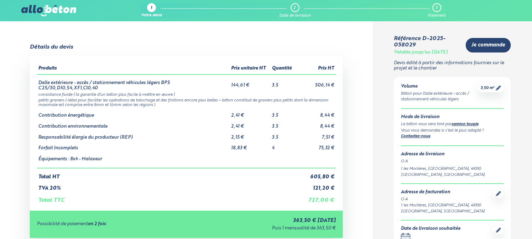 This screenshot has height=239, width=532. I want to click on td: 605,80 €, so click(317, 174).